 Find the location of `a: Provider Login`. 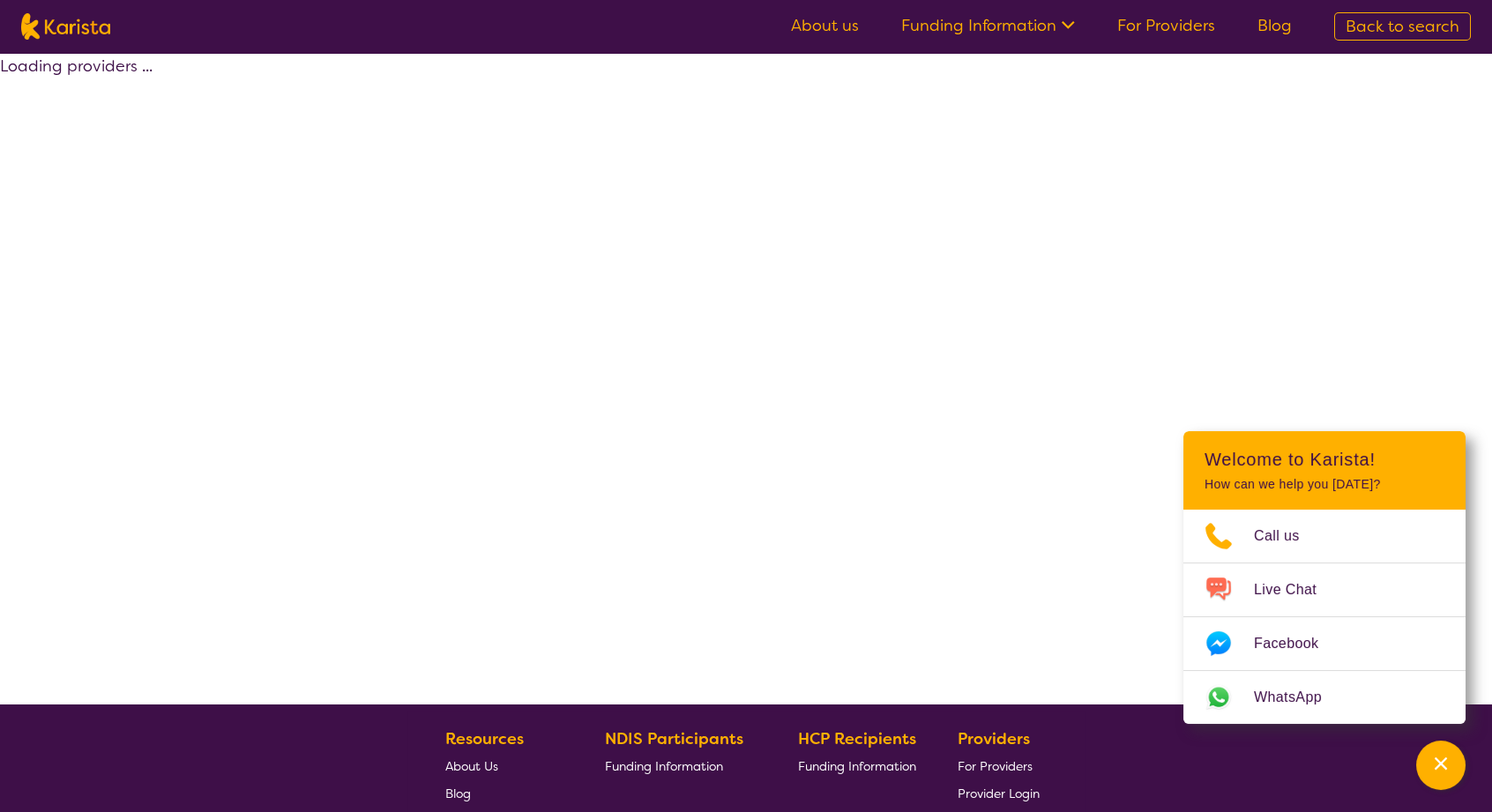

a: Provider Login is located at coordinates (998, 793).